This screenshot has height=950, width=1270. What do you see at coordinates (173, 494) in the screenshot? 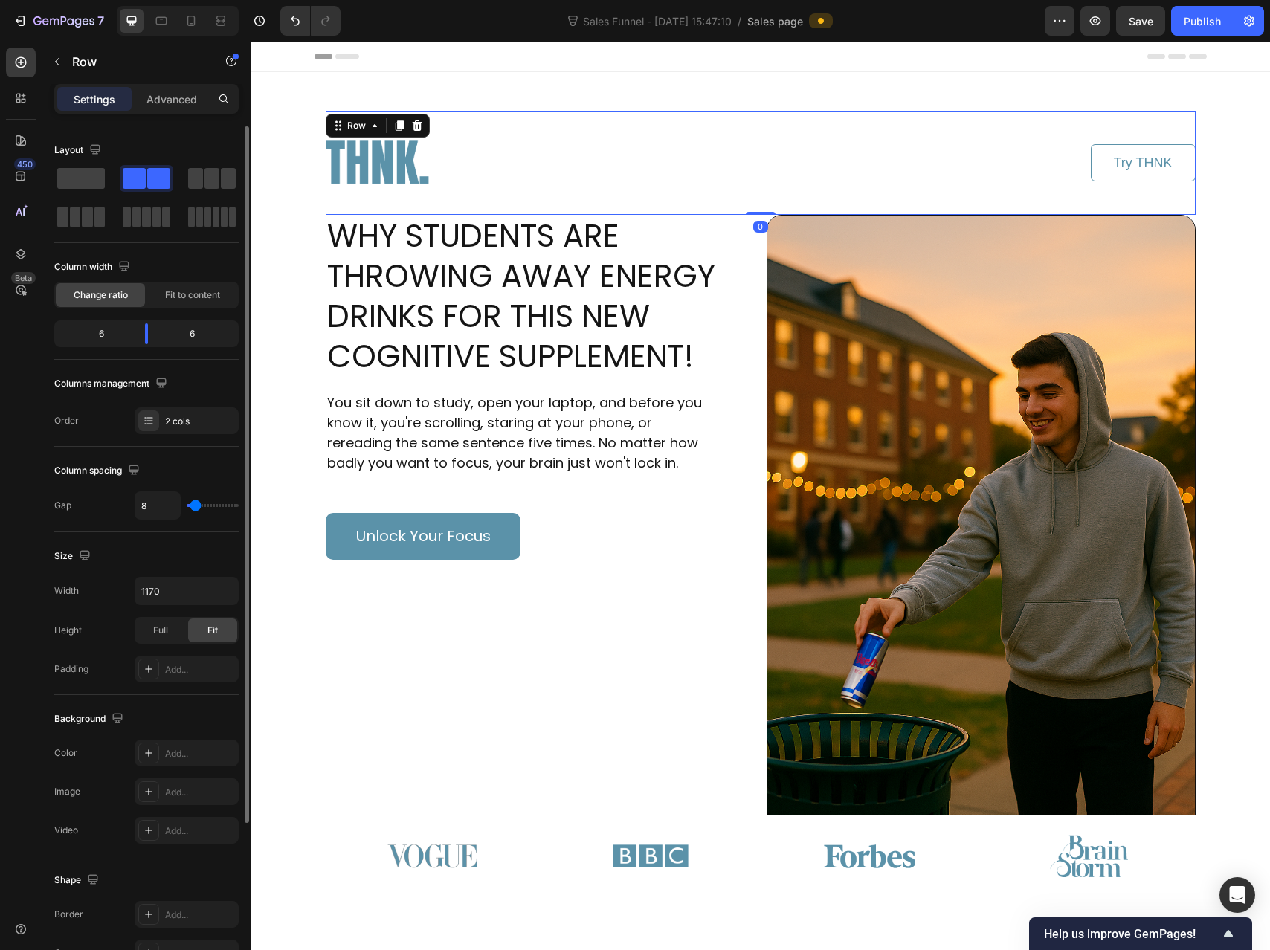
I see `p: Unlock Your Focus` at bounding box center [173, 494].